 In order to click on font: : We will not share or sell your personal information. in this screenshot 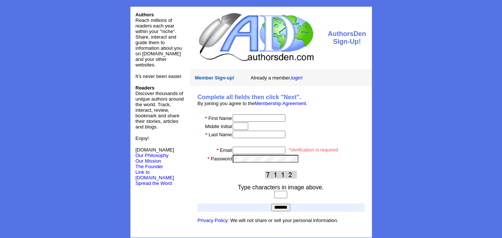, I will do `click(268, 220)`.